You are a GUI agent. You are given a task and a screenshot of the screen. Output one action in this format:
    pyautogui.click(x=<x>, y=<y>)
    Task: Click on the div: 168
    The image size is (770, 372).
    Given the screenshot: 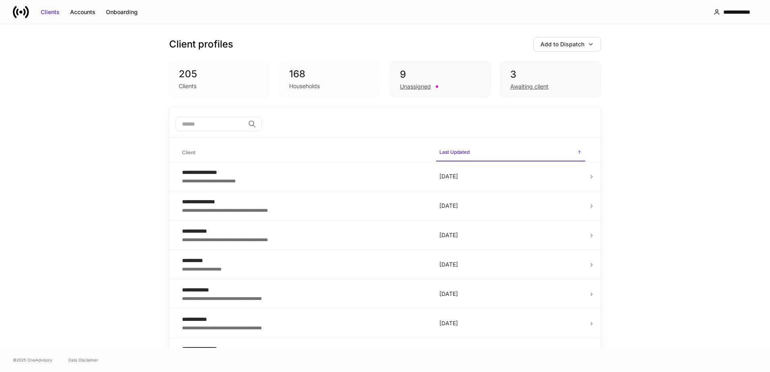 What is the action you would take?
    pyautogui.click(x=330, y=74)
    